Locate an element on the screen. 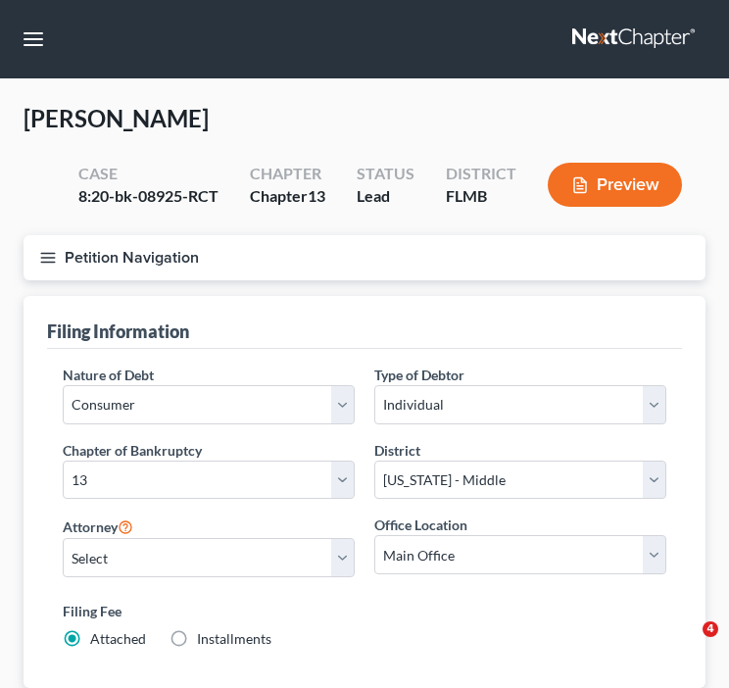  button: Petition Navigation is located at coordinates (365, 258).